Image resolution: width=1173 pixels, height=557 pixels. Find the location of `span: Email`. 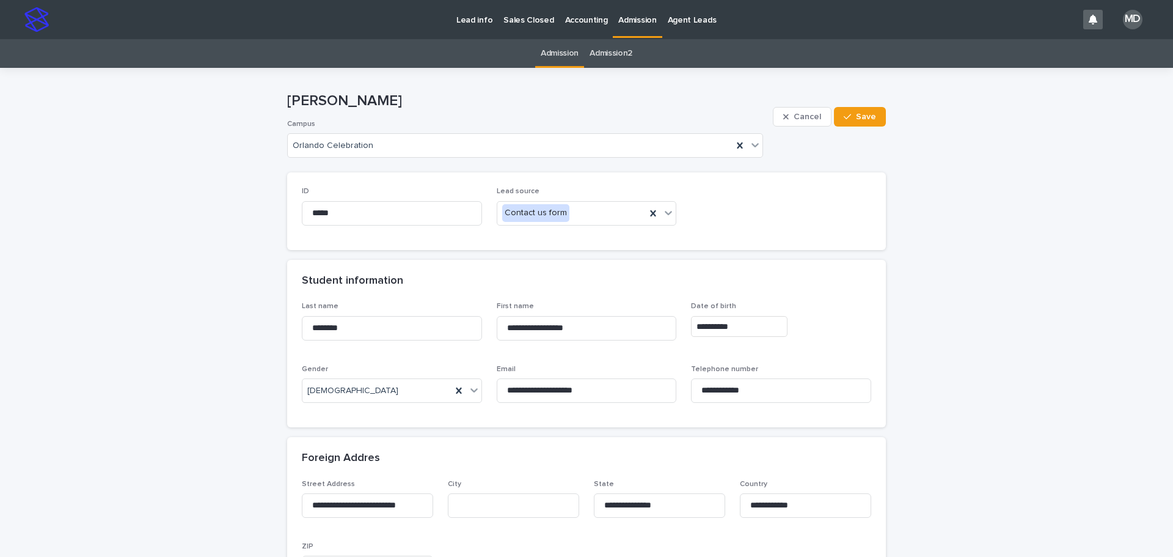

span: Email is located at coordinates (506, 369).